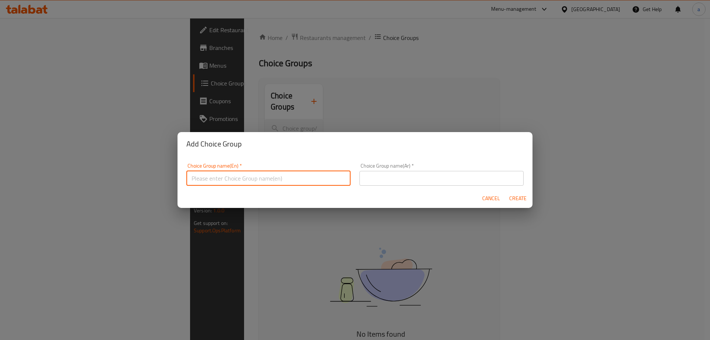  I want to click on h2: Add Choice Group, so click(355, 144).